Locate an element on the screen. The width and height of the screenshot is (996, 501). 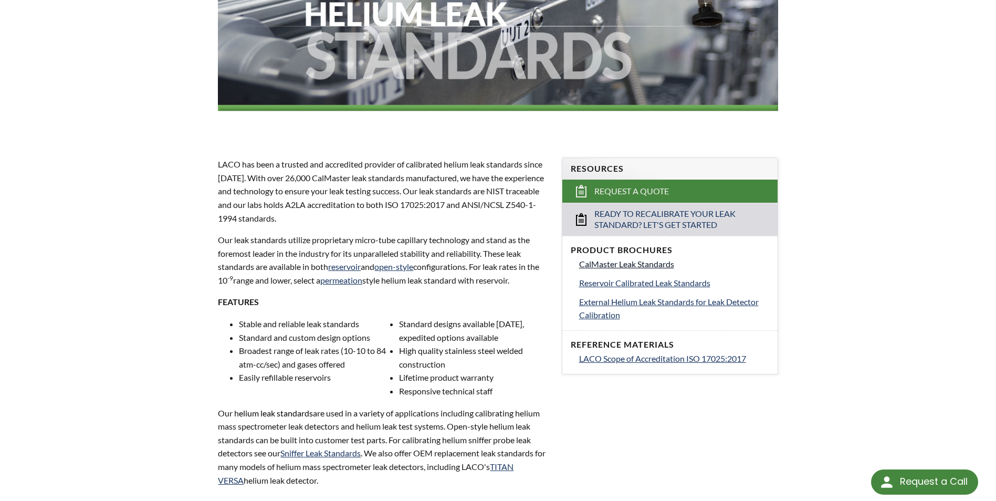
a: Request a Quote is located at coordinates (670, 191).